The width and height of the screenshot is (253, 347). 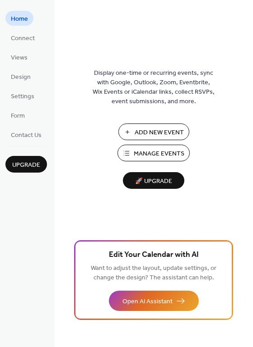 I want to click on span: Connect, so click(x=23, y=38).